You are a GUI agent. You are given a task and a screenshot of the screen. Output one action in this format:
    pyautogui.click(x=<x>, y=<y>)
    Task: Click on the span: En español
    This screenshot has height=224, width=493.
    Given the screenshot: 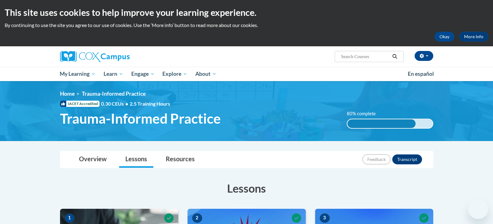 What is the action you would take?
    pyautogui.click(x=421, y=74)
    